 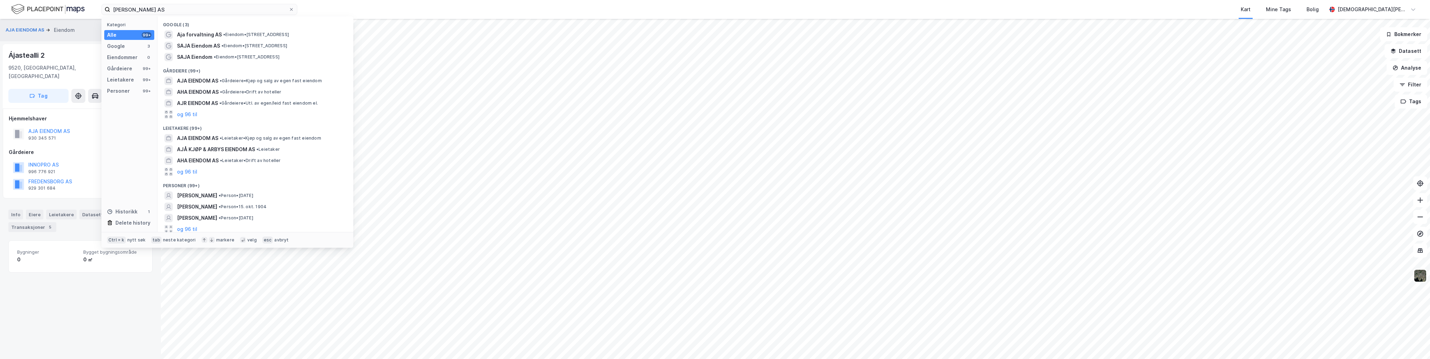 What do you see at coordinates (122, 57) in the screenshot?
I see `div: Eiendommer` at bounding box center [122, 57].